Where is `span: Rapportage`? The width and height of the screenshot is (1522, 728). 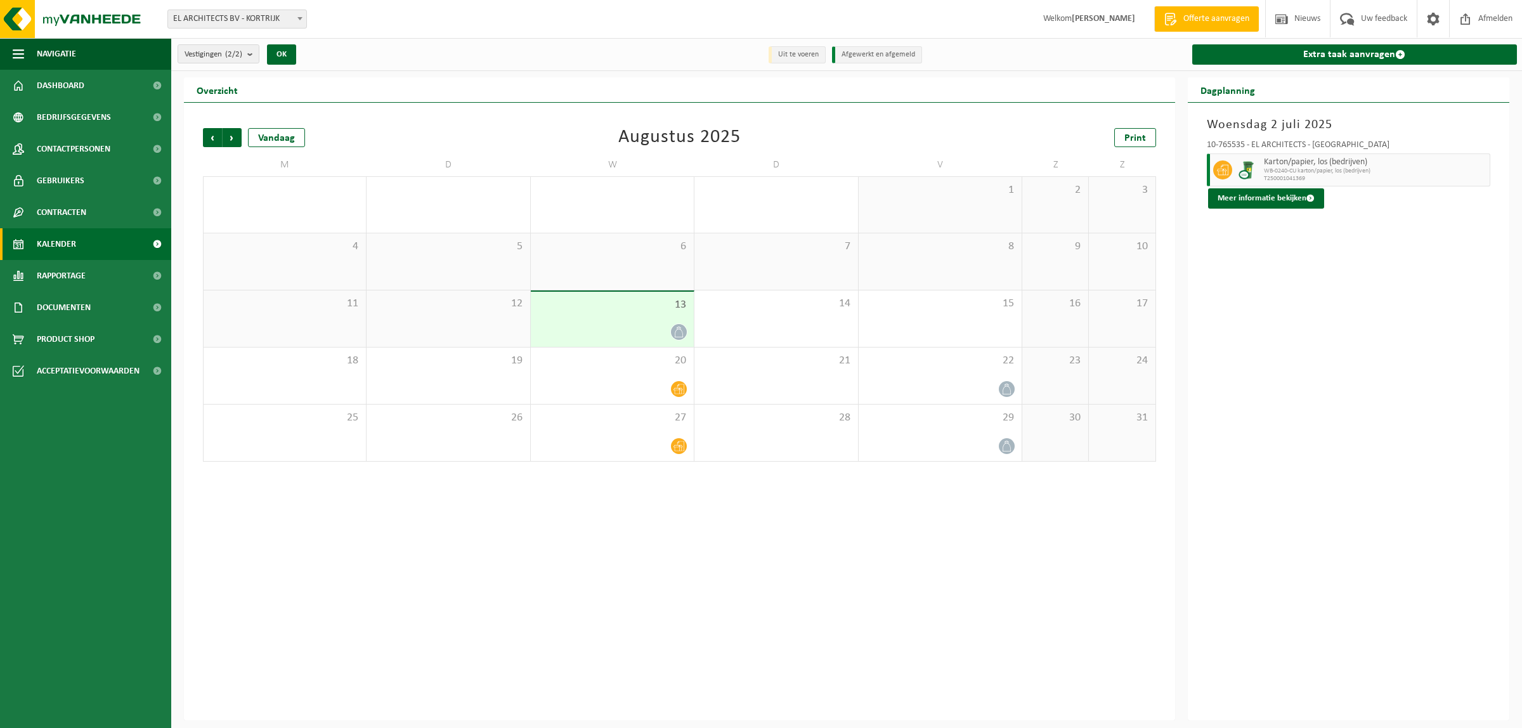
span: Rapportage is located at coordinates (61, 276).